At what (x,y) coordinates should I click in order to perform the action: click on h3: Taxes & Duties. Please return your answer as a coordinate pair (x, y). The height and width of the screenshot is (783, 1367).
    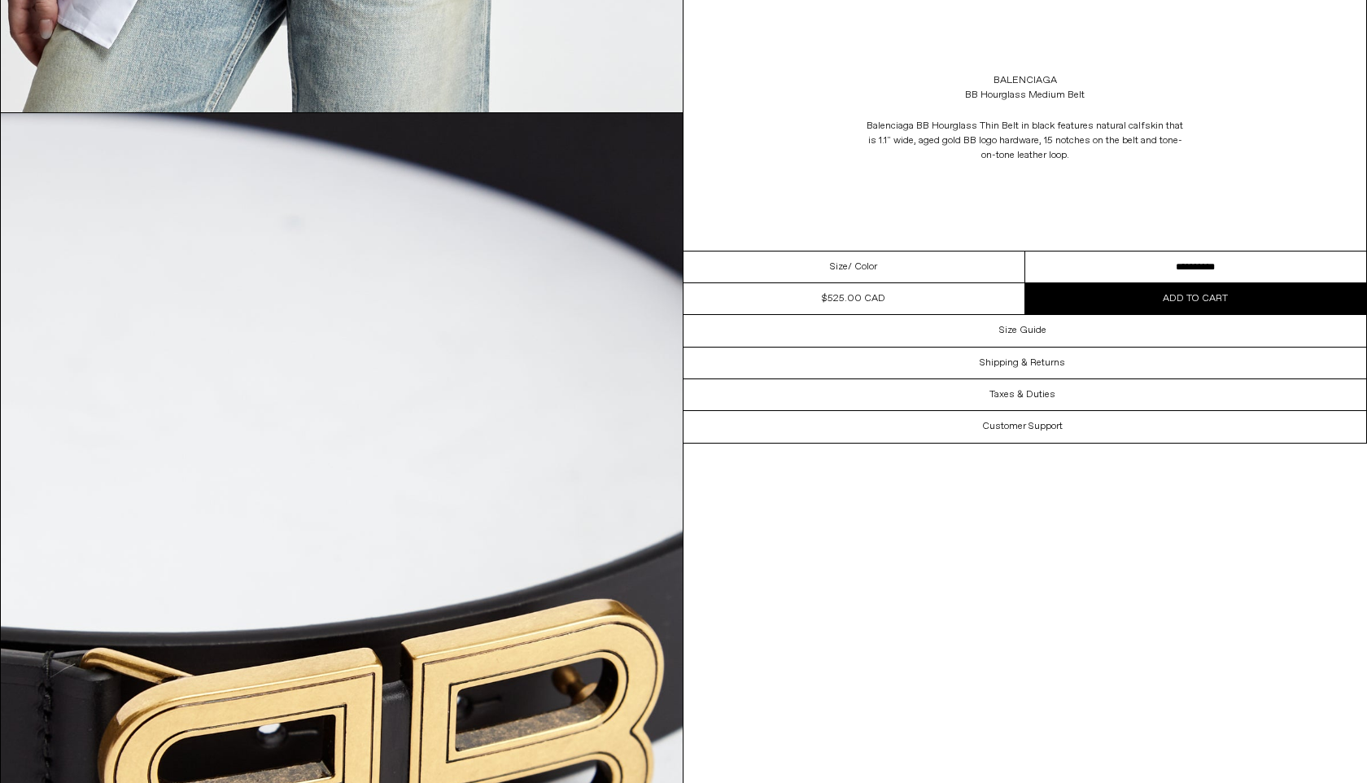
    Looking at the image, I should click on (1022, 395).